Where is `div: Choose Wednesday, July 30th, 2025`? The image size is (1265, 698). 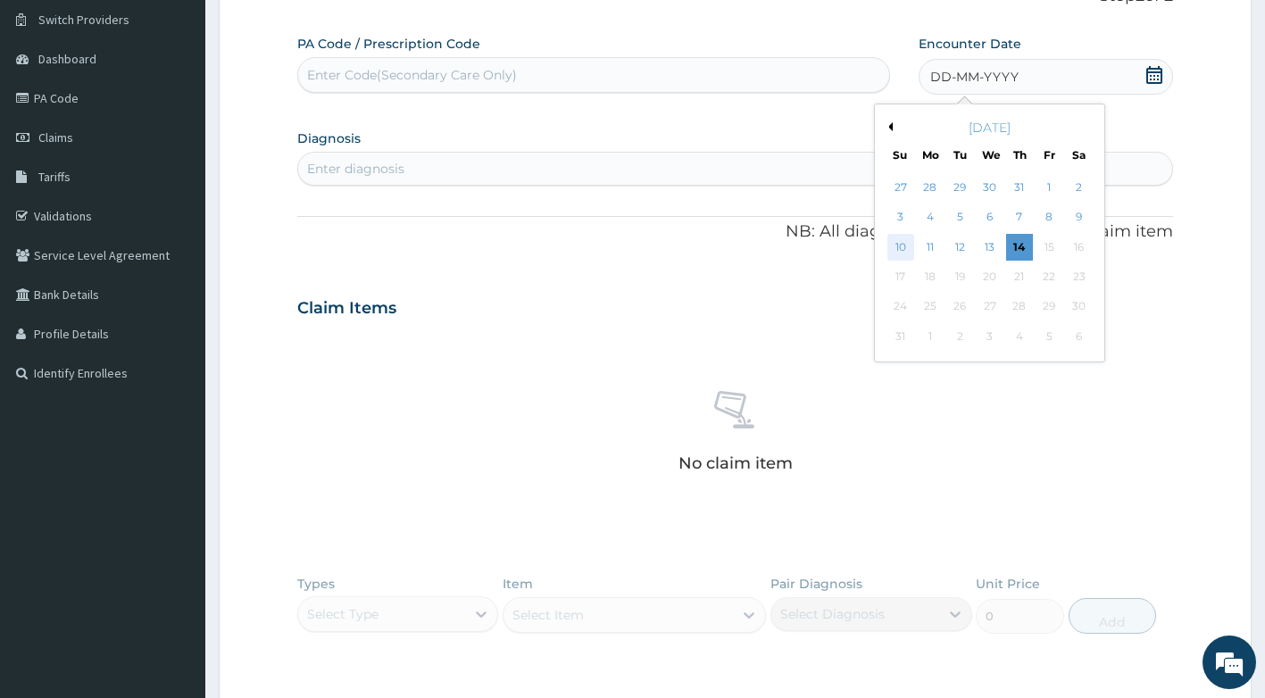
div: Choose Wednesday, July 30th, 2025 is located at coordinates (990, 187).